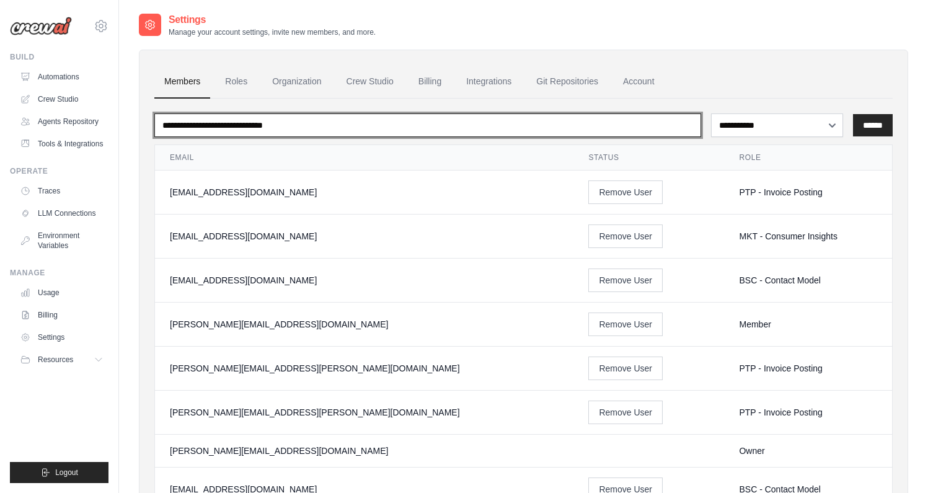 The width and height of the screenshot is (928, 493). Describe the element at coordinates (236, 82) in the screenshot. I see `a: Roles` at that location.